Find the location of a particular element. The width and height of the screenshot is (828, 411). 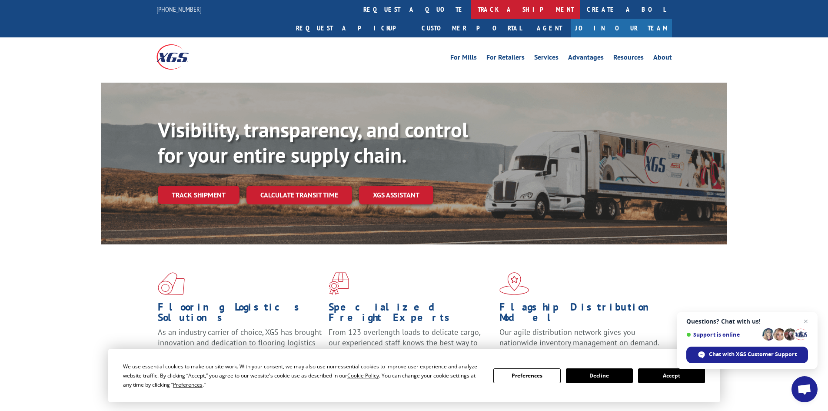

a: About is located at coordinates (662, 59).